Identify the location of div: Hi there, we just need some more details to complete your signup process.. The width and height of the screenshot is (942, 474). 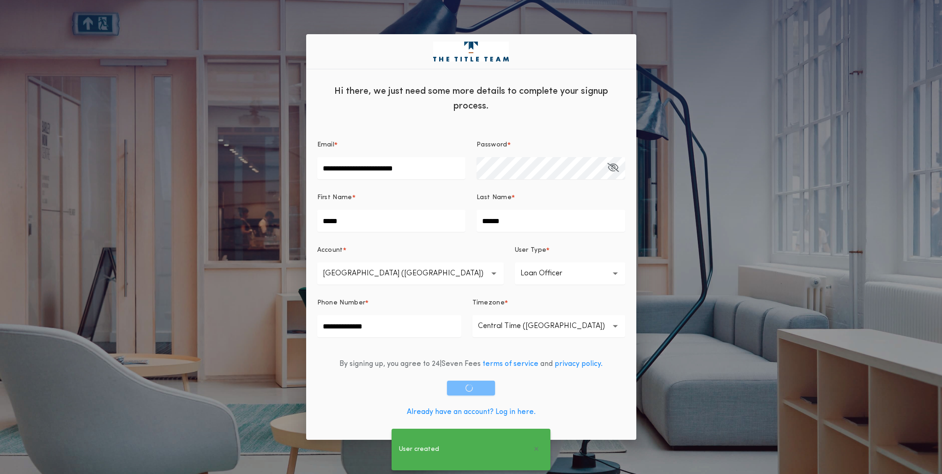
(471, 97).